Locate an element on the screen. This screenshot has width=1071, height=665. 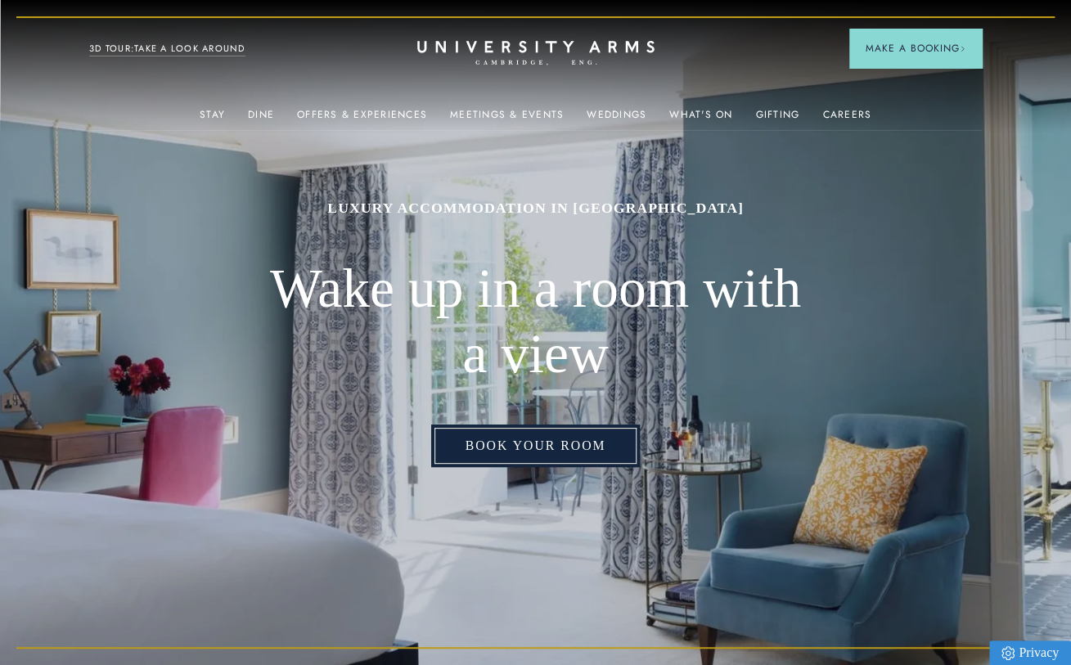
a: Stay is located at coordinates (212, 119).